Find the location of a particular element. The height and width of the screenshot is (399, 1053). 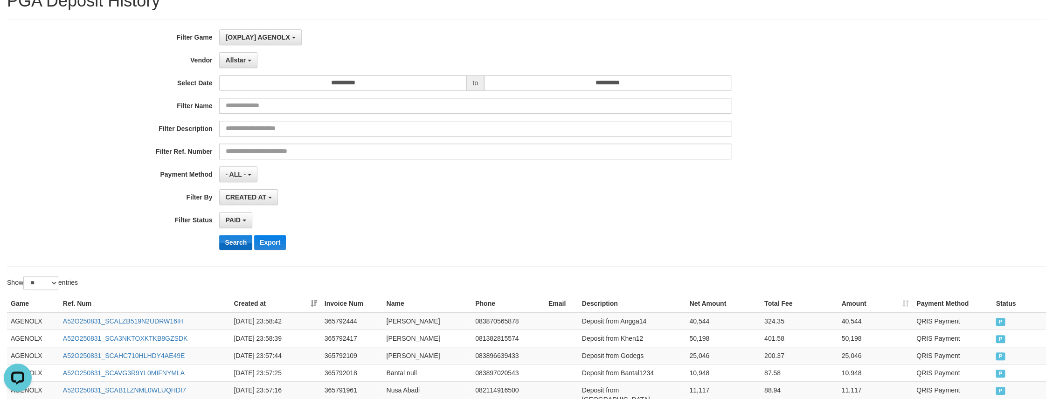

button: Allstar is located at coordinates (238, 60).